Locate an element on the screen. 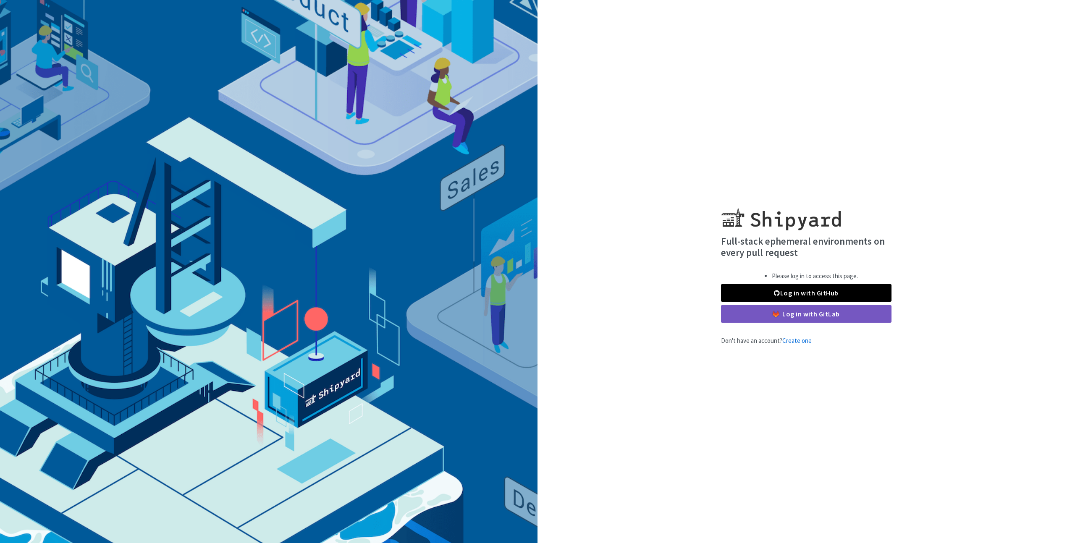 The image size is (1075, 543). img: Shipyard logo is located at coordinates (781, 214).